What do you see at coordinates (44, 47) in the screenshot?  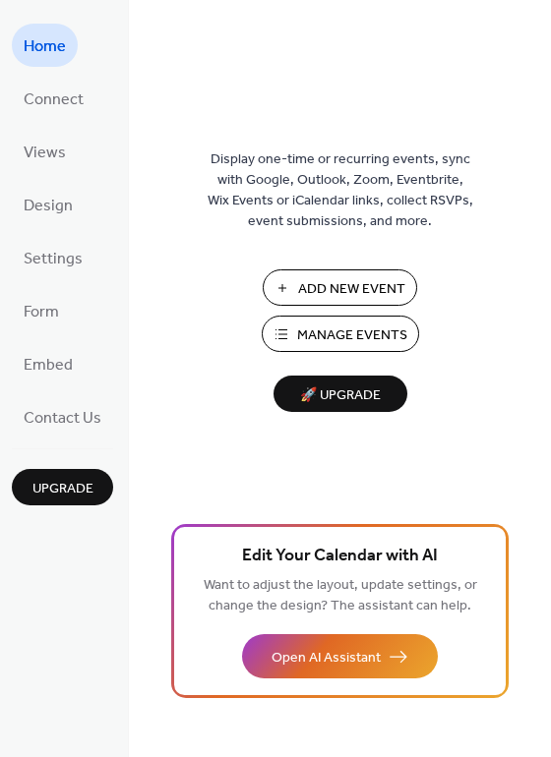 I see `span: Home` at bounding box center [44, 47].